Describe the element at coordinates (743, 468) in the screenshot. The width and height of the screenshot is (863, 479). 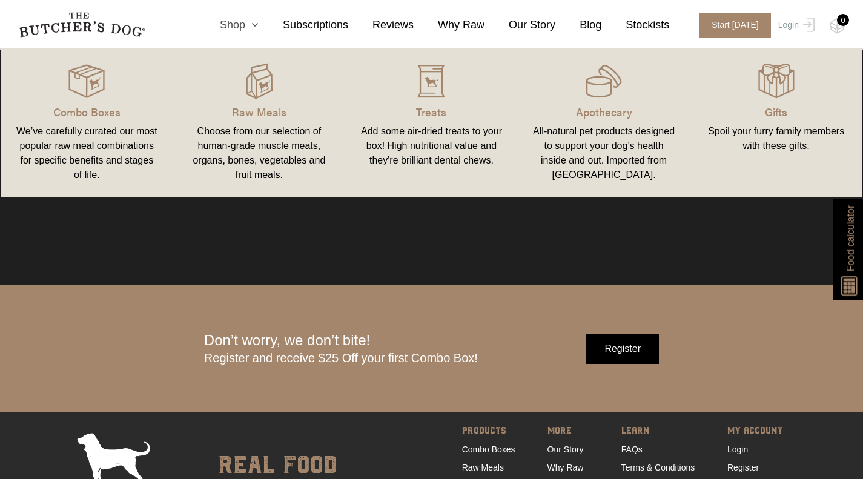
I see `a: Register` at that location.